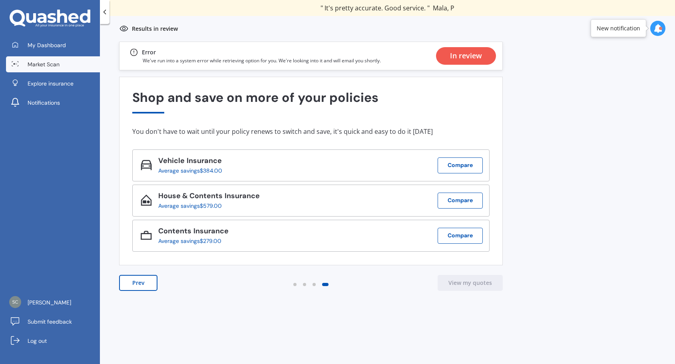  What do you see at coordinates (53, 322) in the screenshot?
I see `a: Submit feedback` at bounding box center [53, 322].